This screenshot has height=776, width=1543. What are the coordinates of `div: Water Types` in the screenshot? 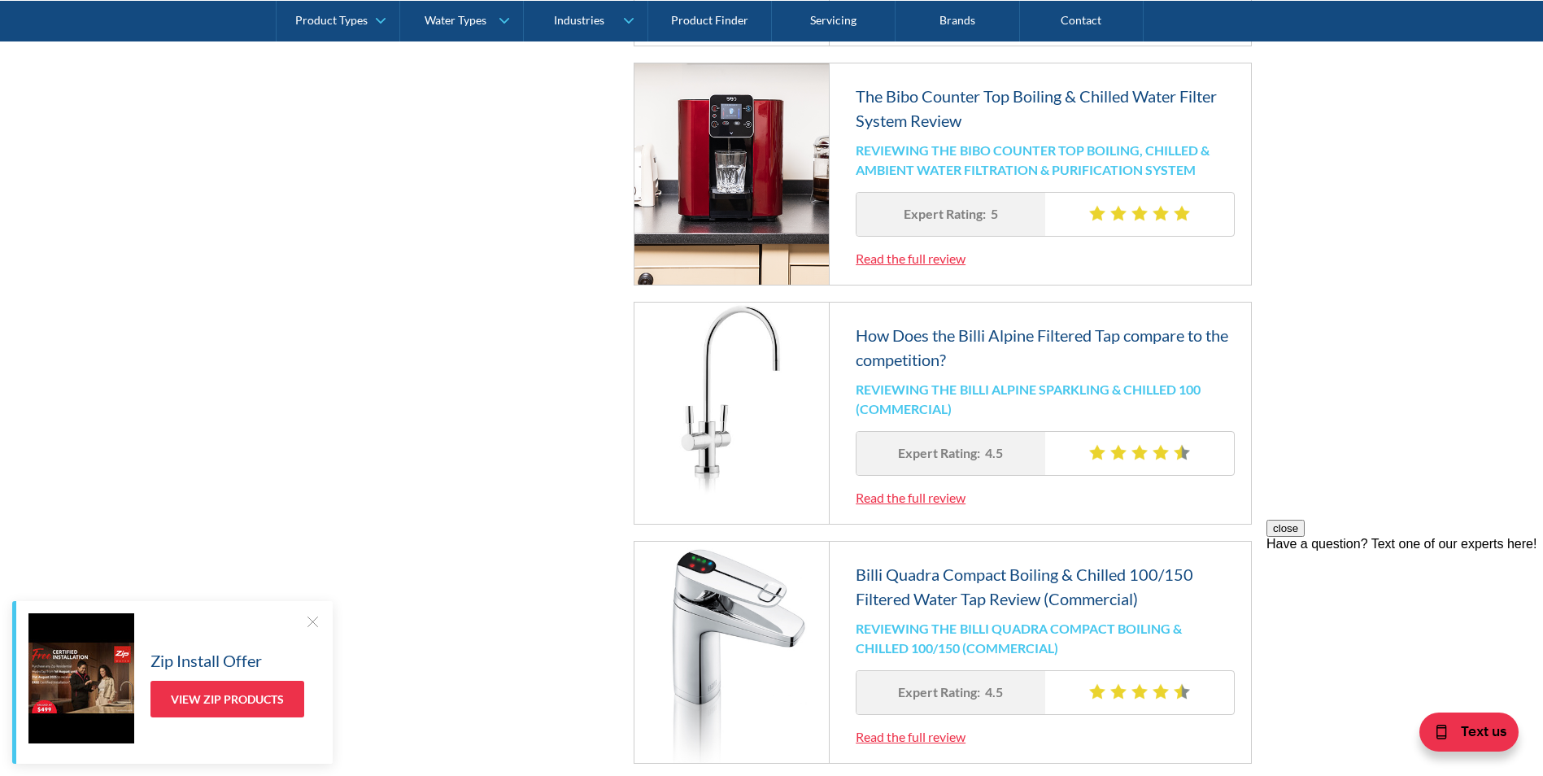 It's located at (455, 20).